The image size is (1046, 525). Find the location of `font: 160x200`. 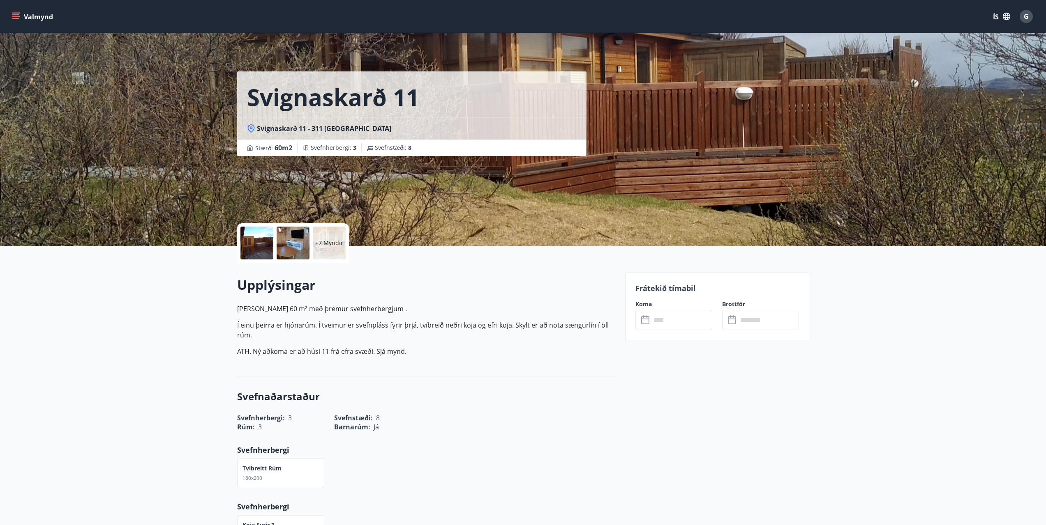

font: 160x200 is located at coordinates (252, 478).